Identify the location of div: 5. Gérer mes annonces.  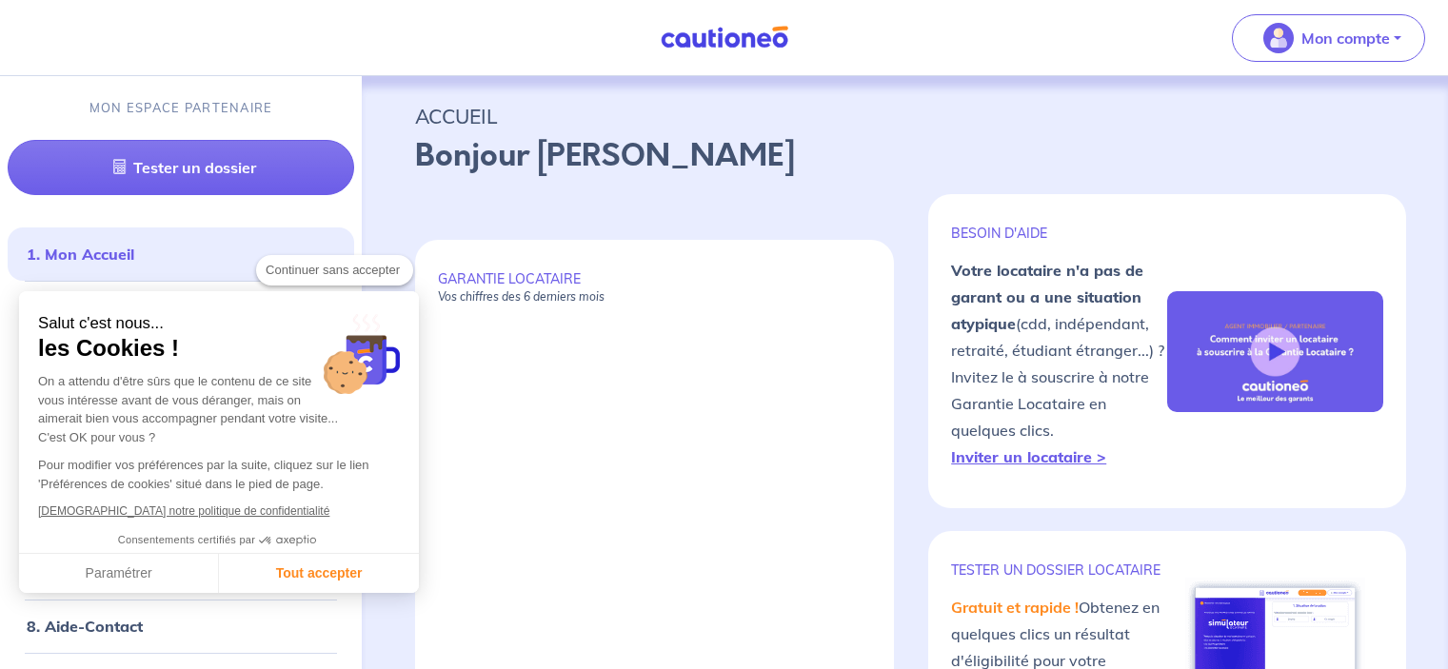
(181, 466).